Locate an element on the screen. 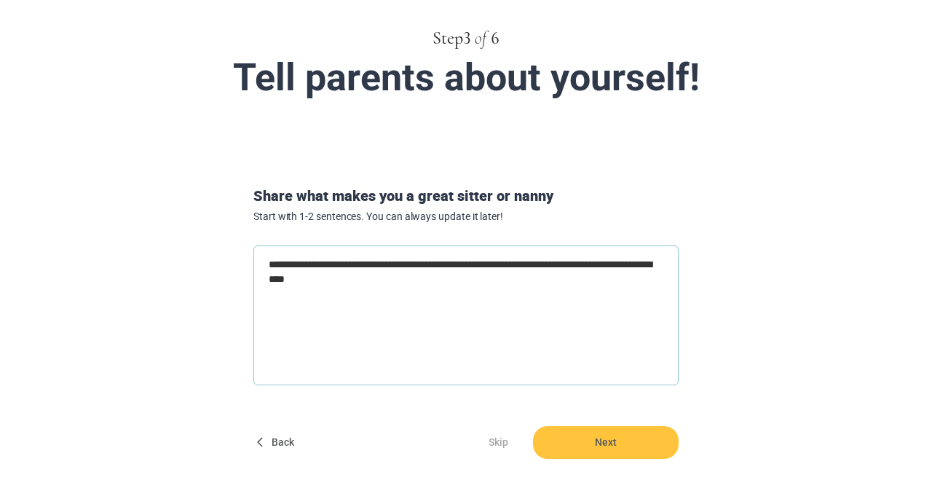 The height and width of the screenshot is (480, 932). span: Skip is located at coordinates (498, 442).